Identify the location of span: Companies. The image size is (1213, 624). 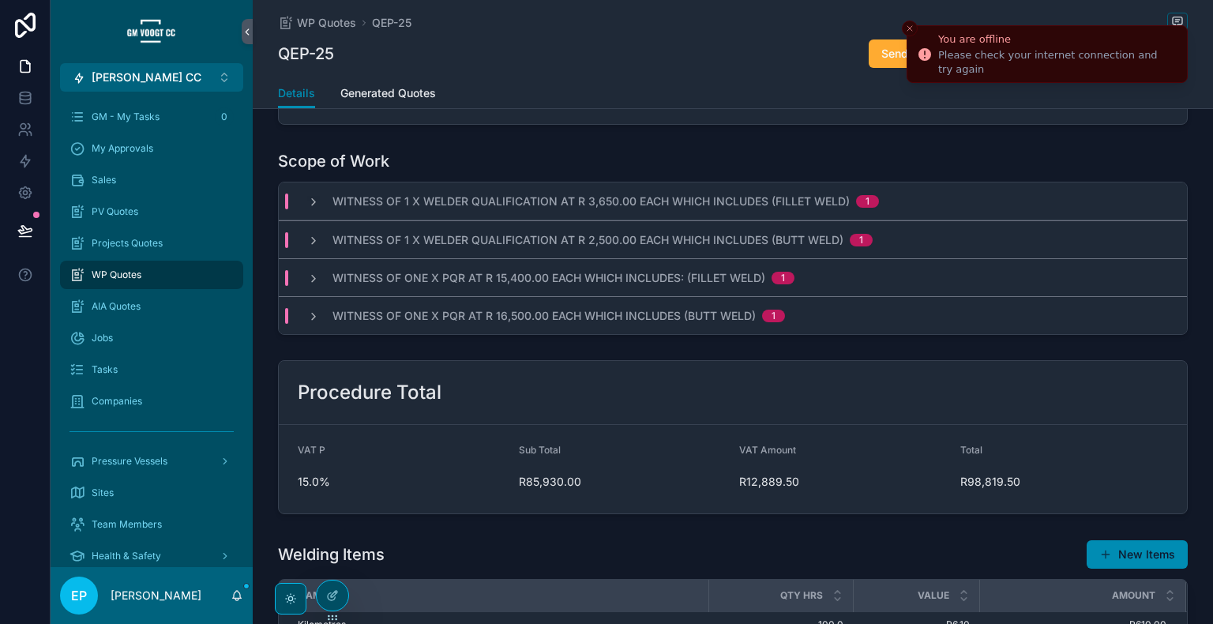
(117, 401).